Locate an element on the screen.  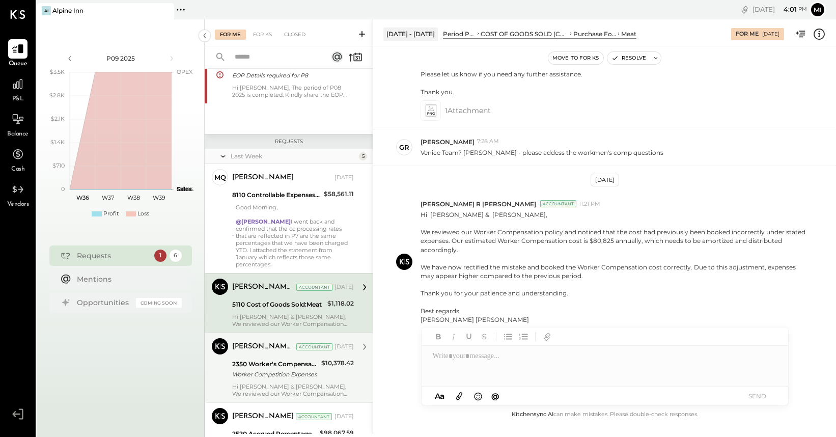
div: 1 is located at coordinates (160, 255).